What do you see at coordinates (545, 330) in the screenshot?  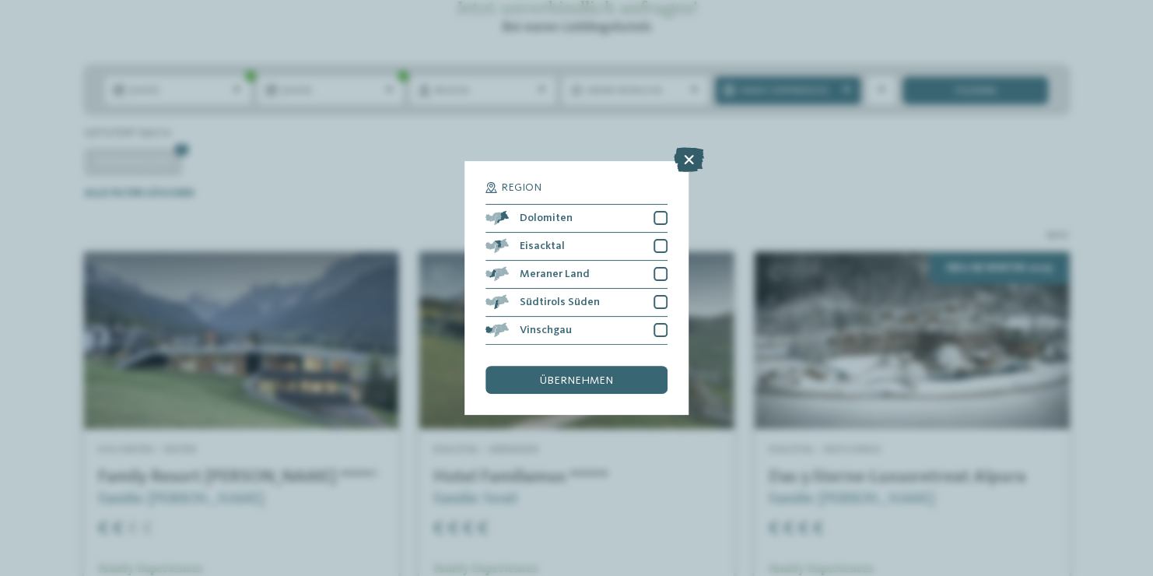 I see `span: Vinschgau` at bounding box center [545, 330].